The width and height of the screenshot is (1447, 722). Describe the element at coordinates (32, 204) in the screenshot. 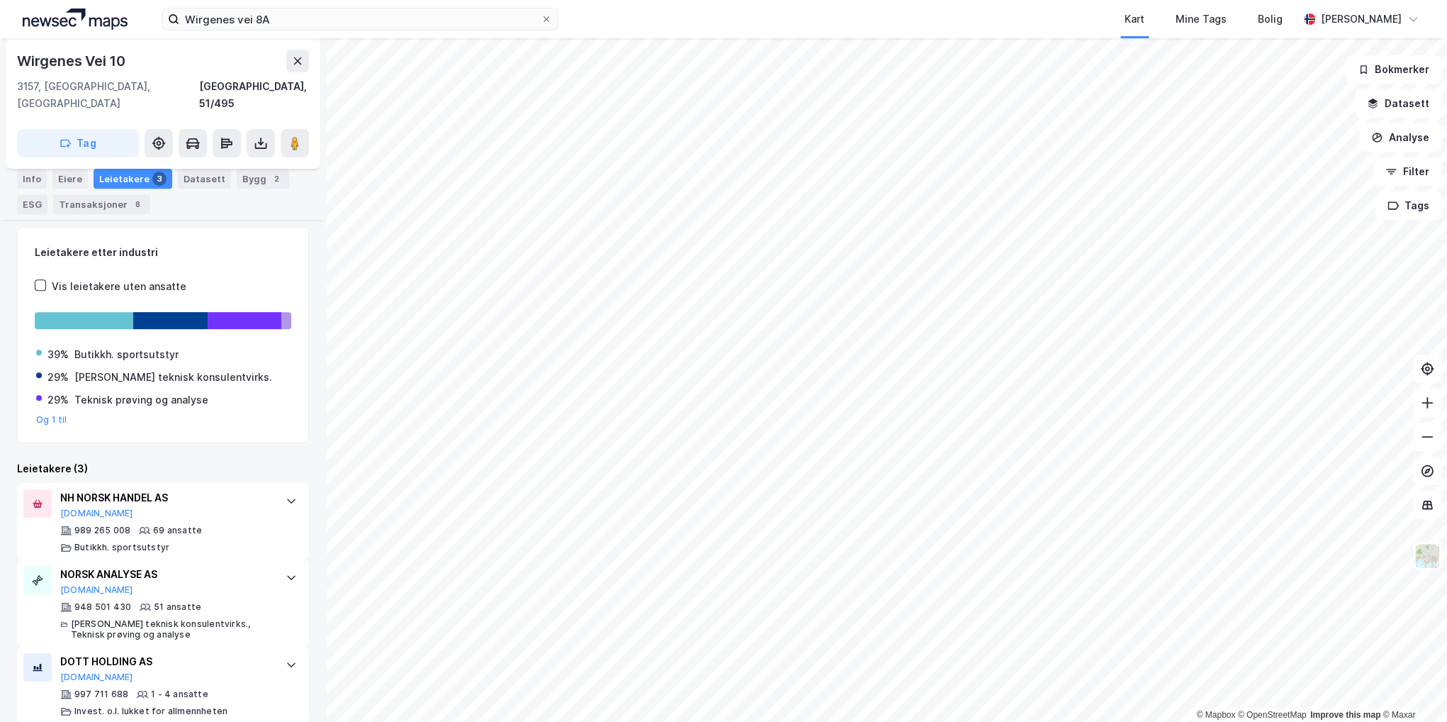

I see `div: ESG` at that location.